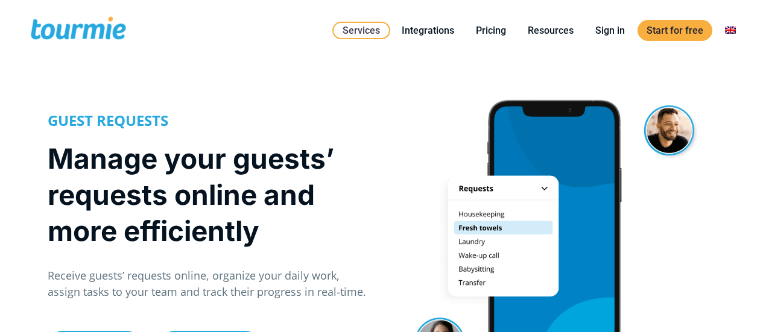 The height and width of the screenshot is (332, 763). What do you see at coordinates (208, 284) in the screenshot?
I see `p: Receive guests’ requests online, organize your daily work, assign tasks to your team and track th...` at bounding box center [208, 284].